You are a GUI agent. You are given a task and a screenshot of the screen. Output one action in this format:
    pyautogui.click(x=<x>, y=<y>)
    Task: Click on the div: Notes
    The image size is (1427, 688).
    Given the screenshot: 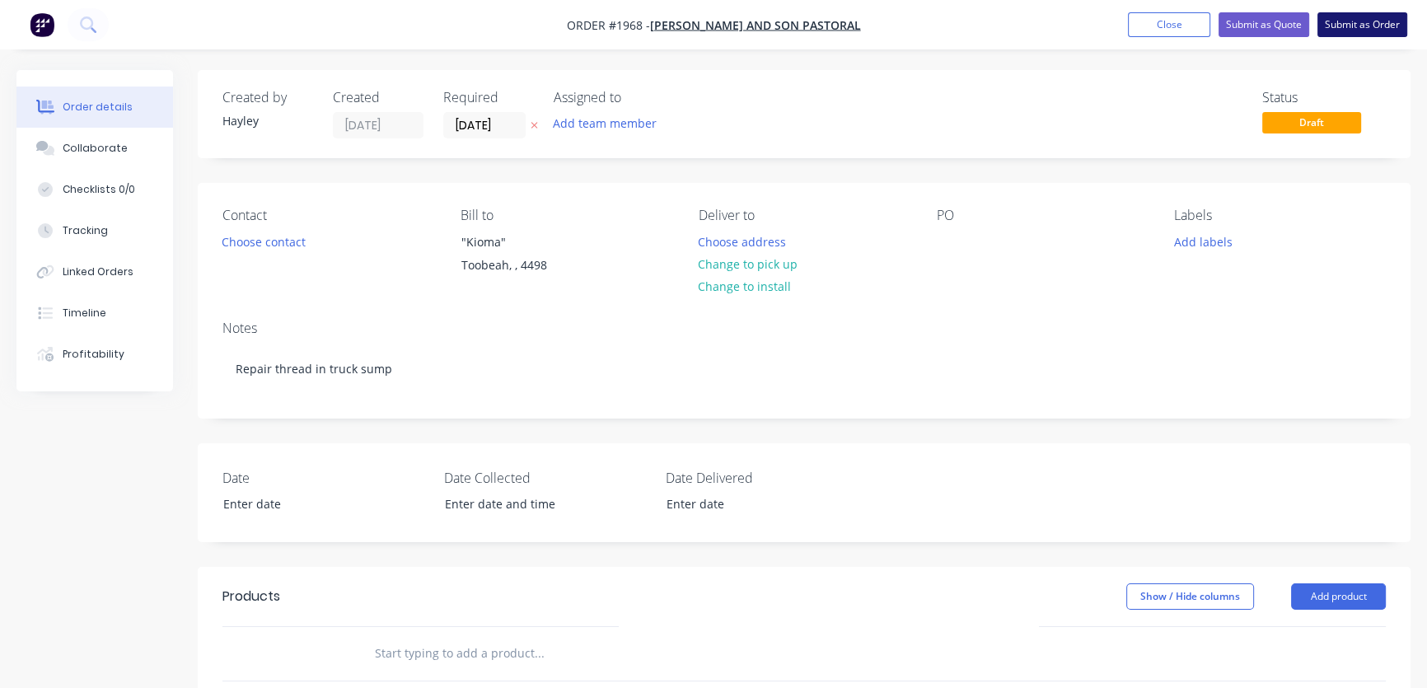 What is the action you would take?
    pyautogui.click(x=804, y=328)
    